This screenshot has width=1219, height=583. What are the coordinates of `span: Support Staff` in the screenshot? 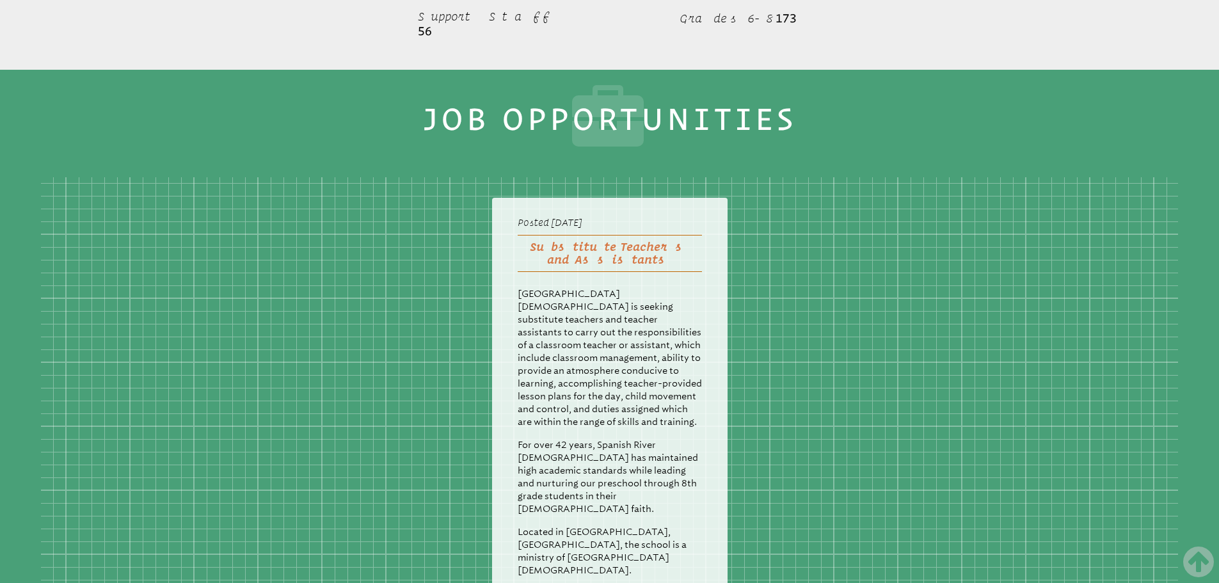 It's located at (485, 16).